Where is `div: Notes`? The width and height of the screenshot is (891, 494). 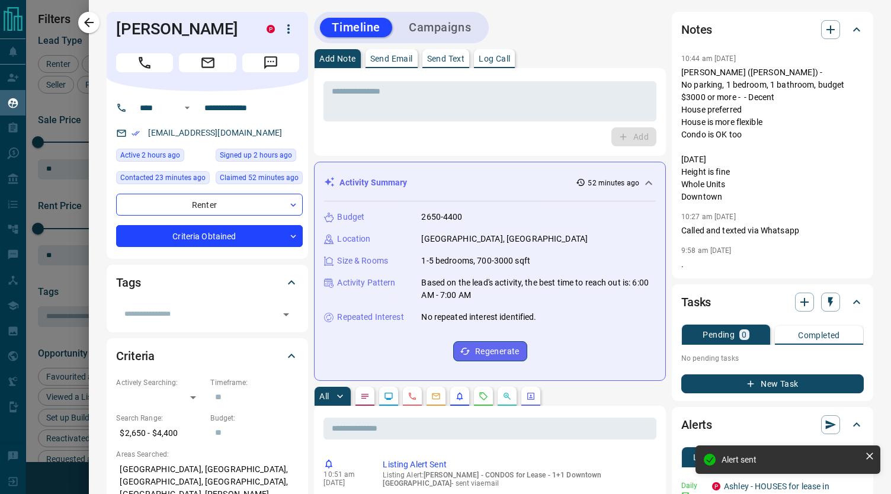
div: Notes is located at coordinates (773, 30).